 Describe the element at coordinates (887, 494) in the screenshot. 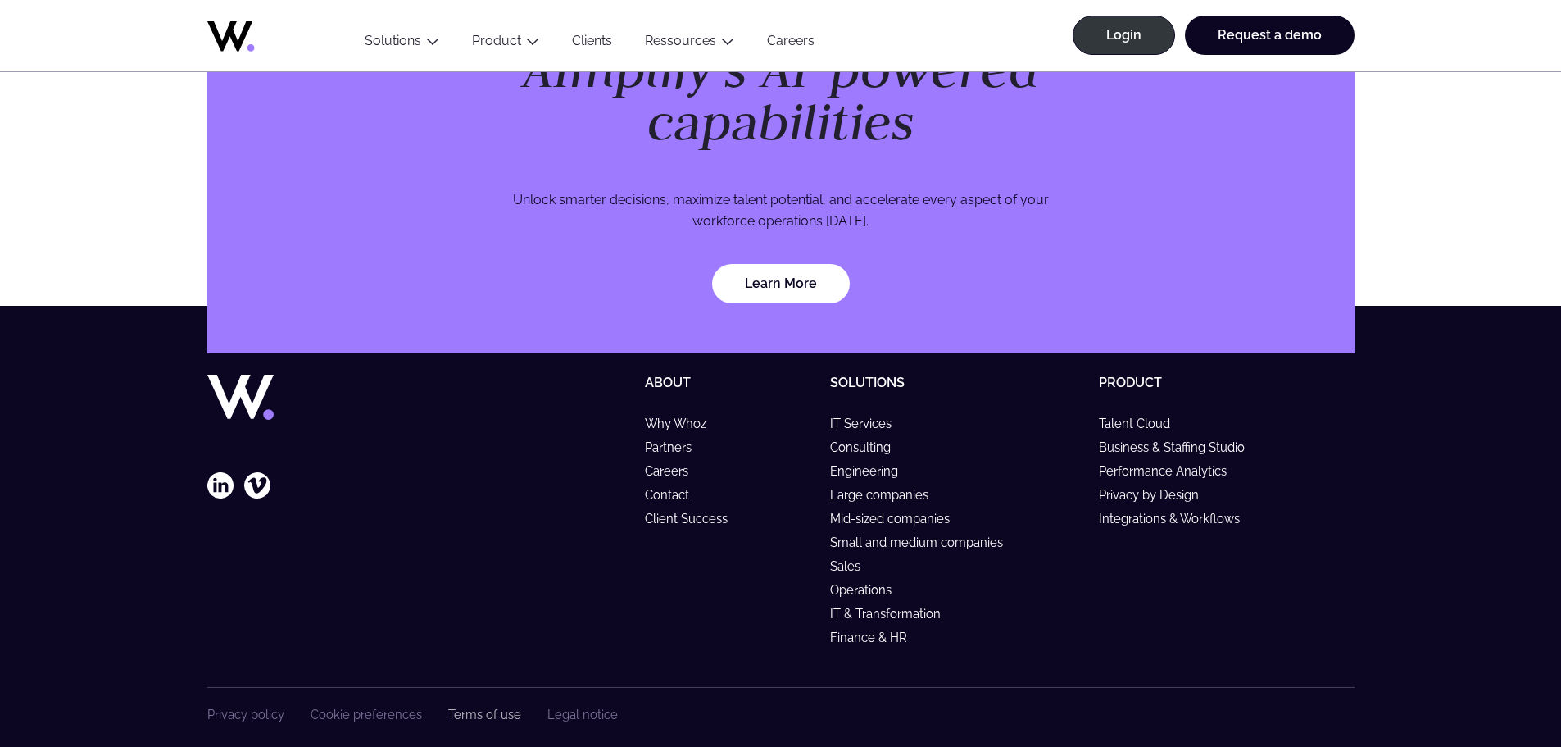

I see `a: Large companies` at that location.